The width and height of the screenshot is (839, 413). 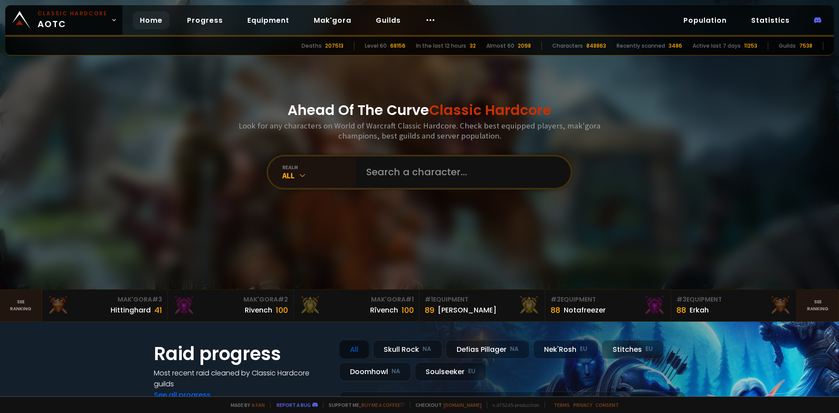 I want to click on div: realm, so click(x=319, y=167).